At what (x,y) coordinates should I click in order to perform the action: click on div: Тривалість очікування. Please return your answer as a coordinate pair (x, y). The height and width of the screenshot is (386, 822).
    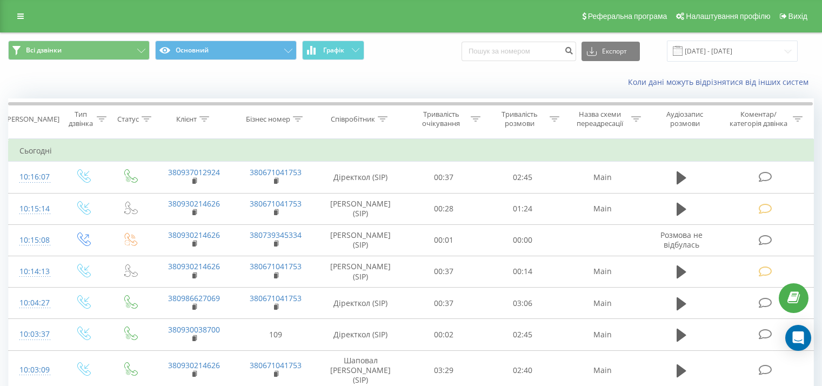
    Looking at the image, I should click on (442, 119).